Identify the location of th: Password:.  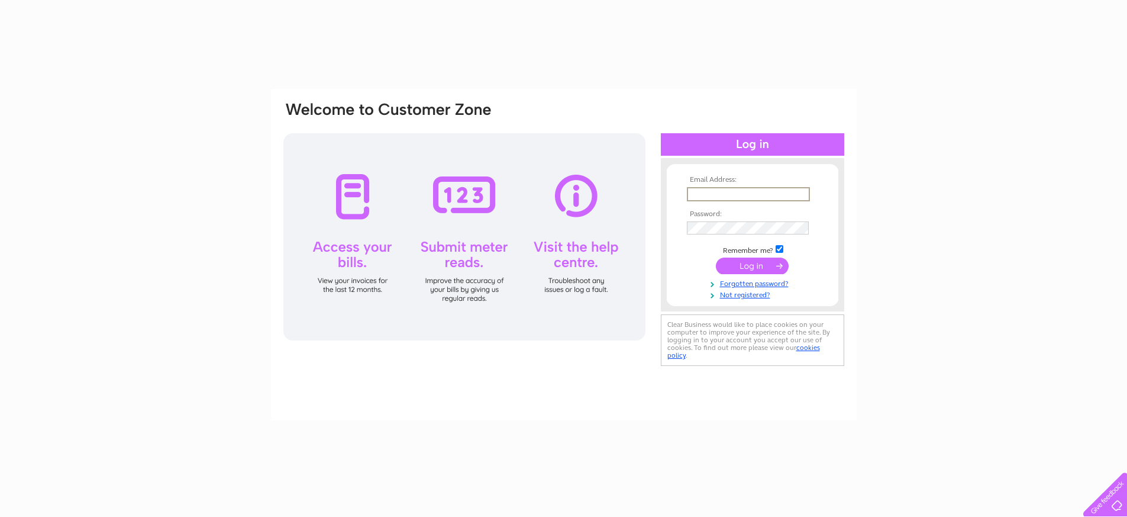
(753, 214).